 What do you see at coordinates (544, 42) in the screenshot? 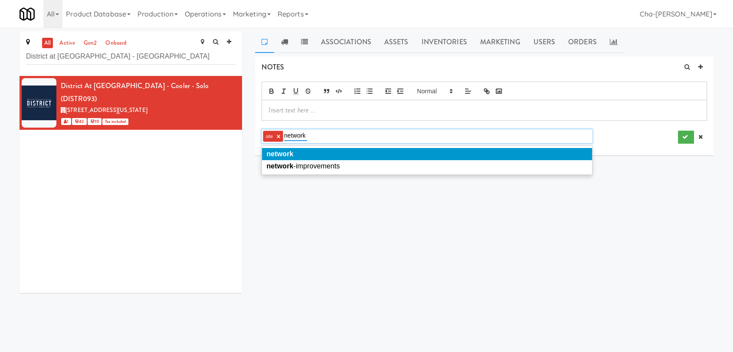
I see `a: Users` at bounding box center [544, 42].